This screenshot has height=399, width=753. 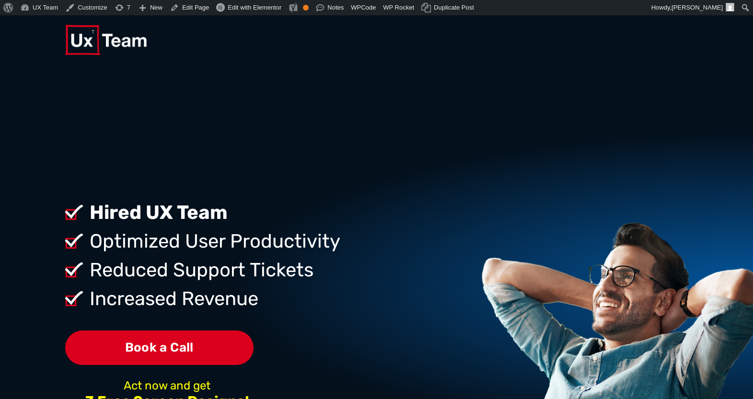 I want to click on span: Book a Call, so click(x=159, y=348).